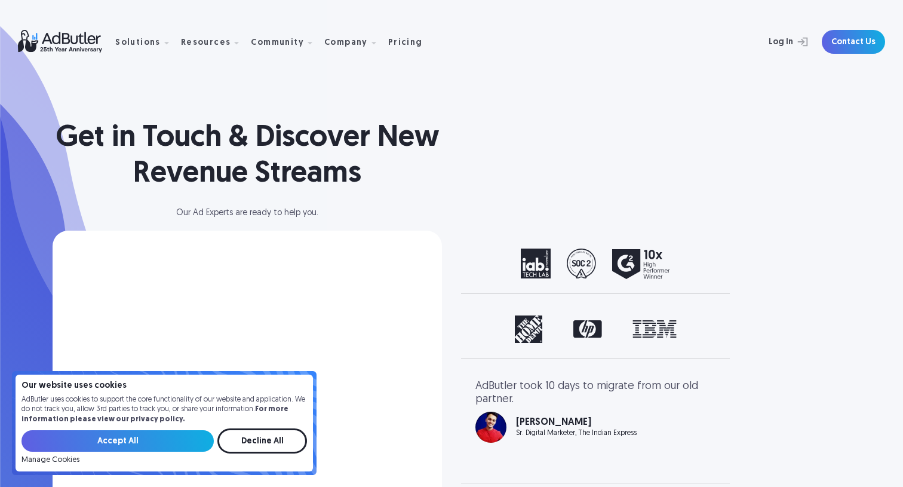 The width and height of the screenshot is (903, 487). Describe the element at coordinates (50, 460) in the screenshot. I see `a: Manage Cookies` at that location.